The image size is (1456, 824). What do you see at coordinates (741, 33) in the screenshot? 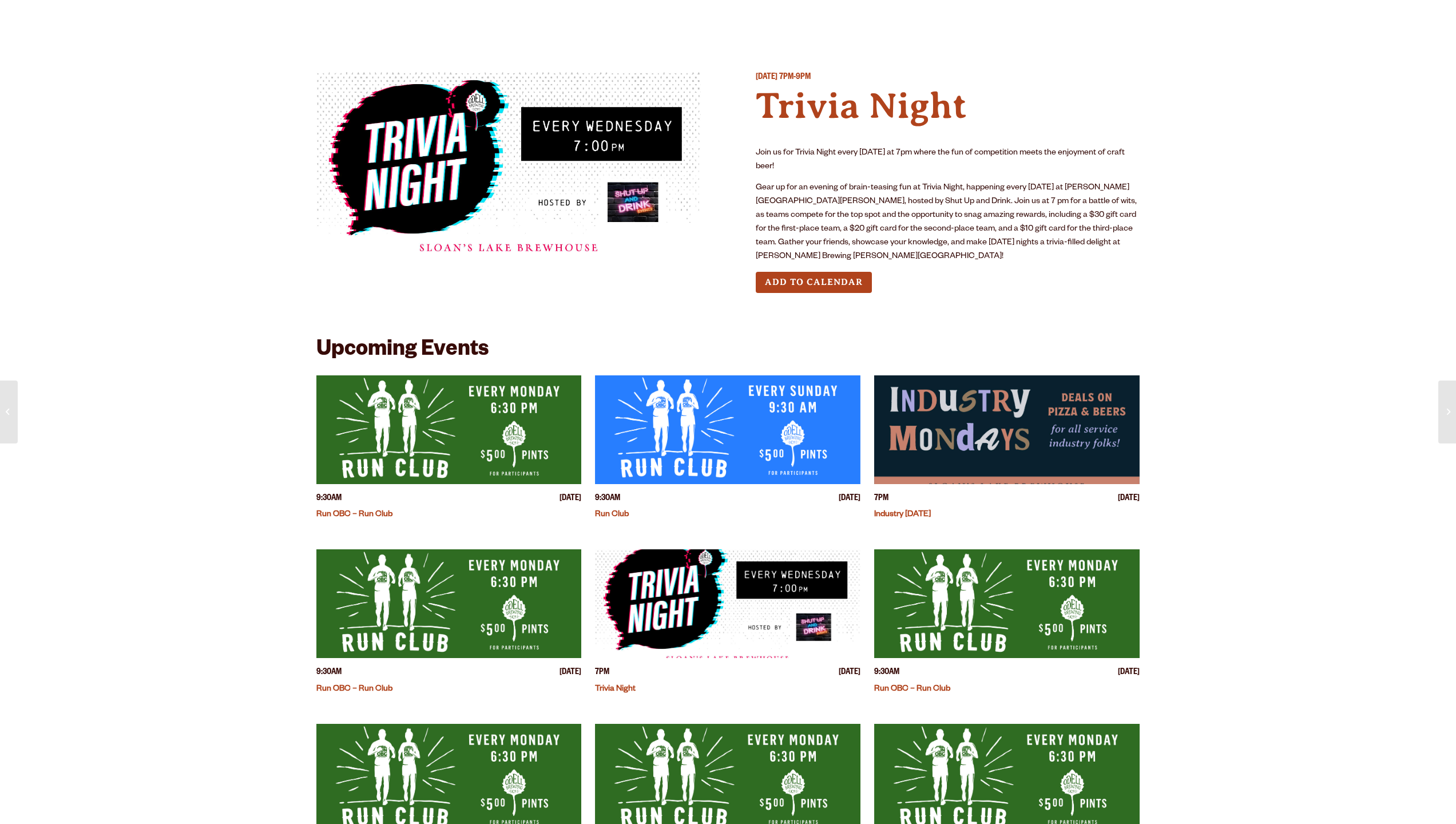
I see `a: Odell Home` at bounding box center [741, 33].